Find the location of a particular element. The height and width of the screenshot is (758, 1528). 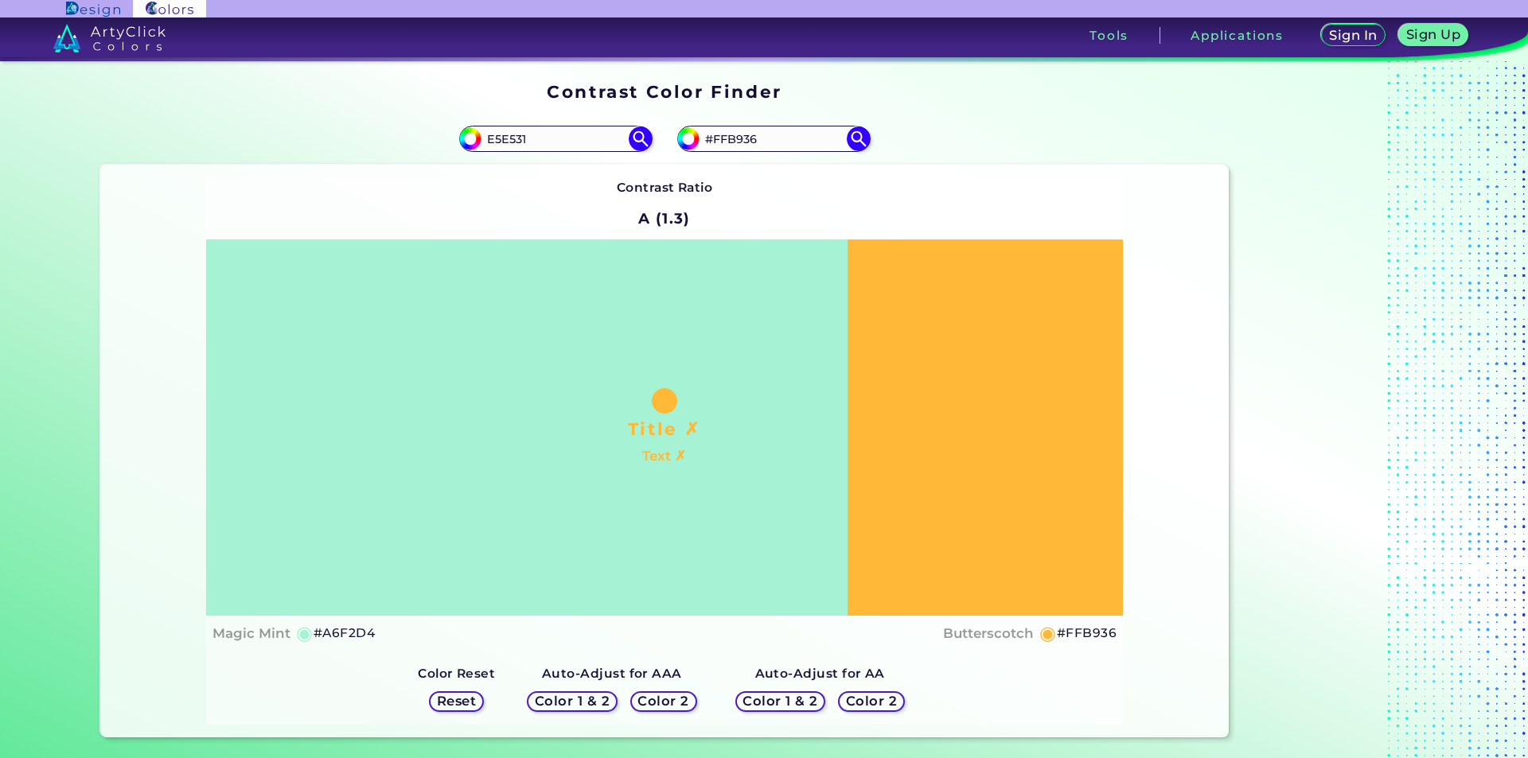

h4: Text ✗ is located at coordinates (664, 456).